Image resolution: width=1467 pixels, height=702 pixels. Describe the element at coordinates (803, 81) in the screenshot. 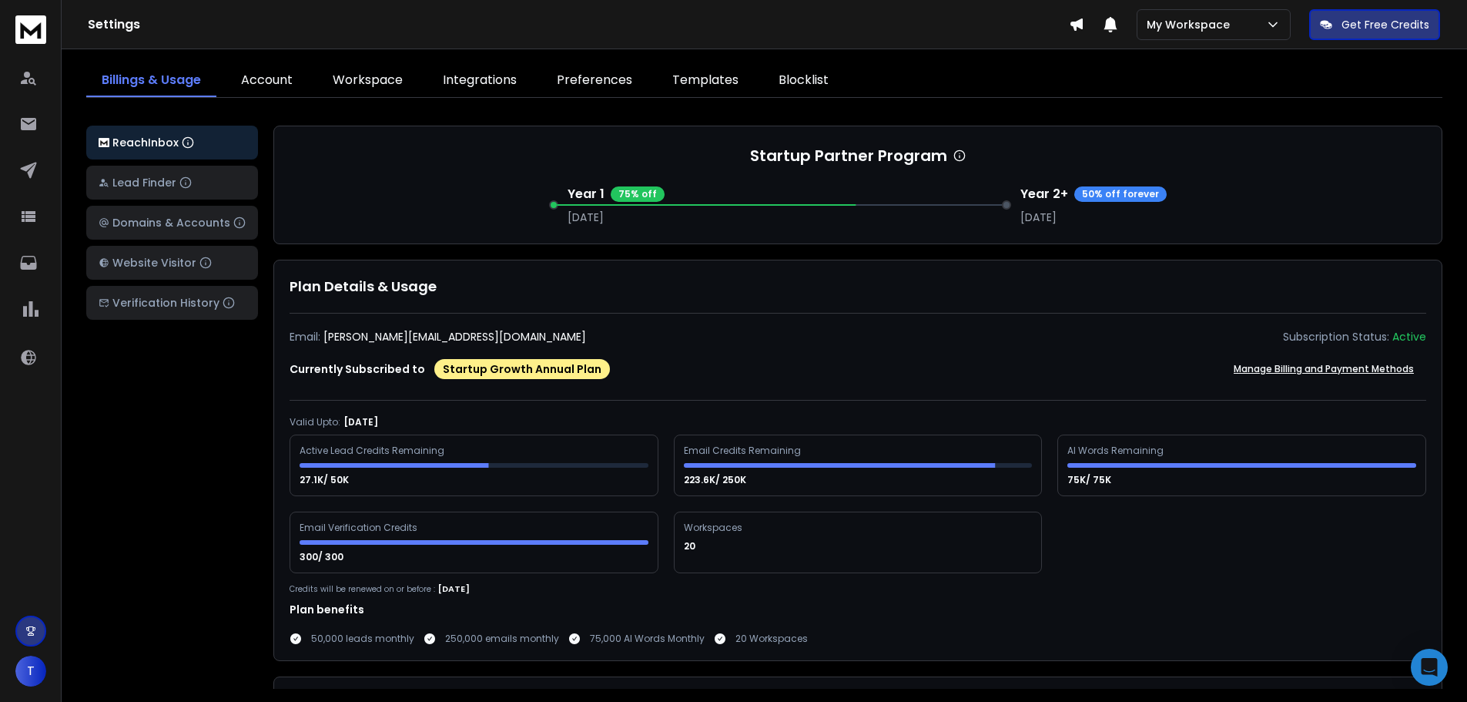

I see `a: Blocklist` at that location.